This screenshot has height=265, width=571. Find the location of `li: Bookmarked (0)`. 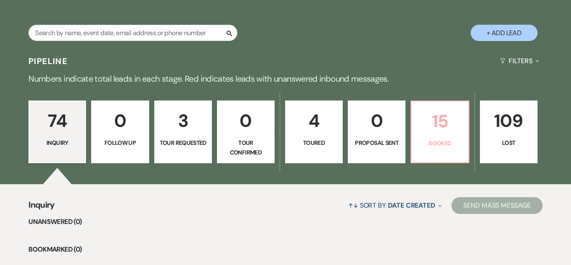

li: Bookmarked (0) is located at coordinates (285, 249).